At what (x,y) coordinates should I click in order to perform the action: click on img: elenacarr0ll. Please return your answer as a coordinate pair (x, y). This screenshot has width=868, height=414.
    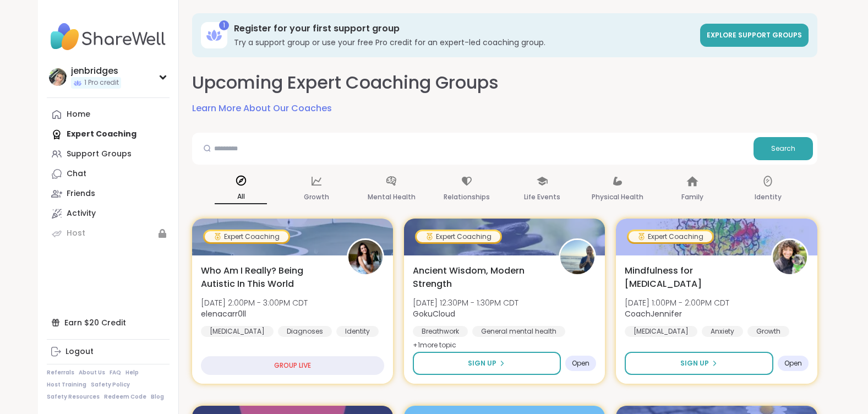
    Looking at the image, I should click on (365, 257).